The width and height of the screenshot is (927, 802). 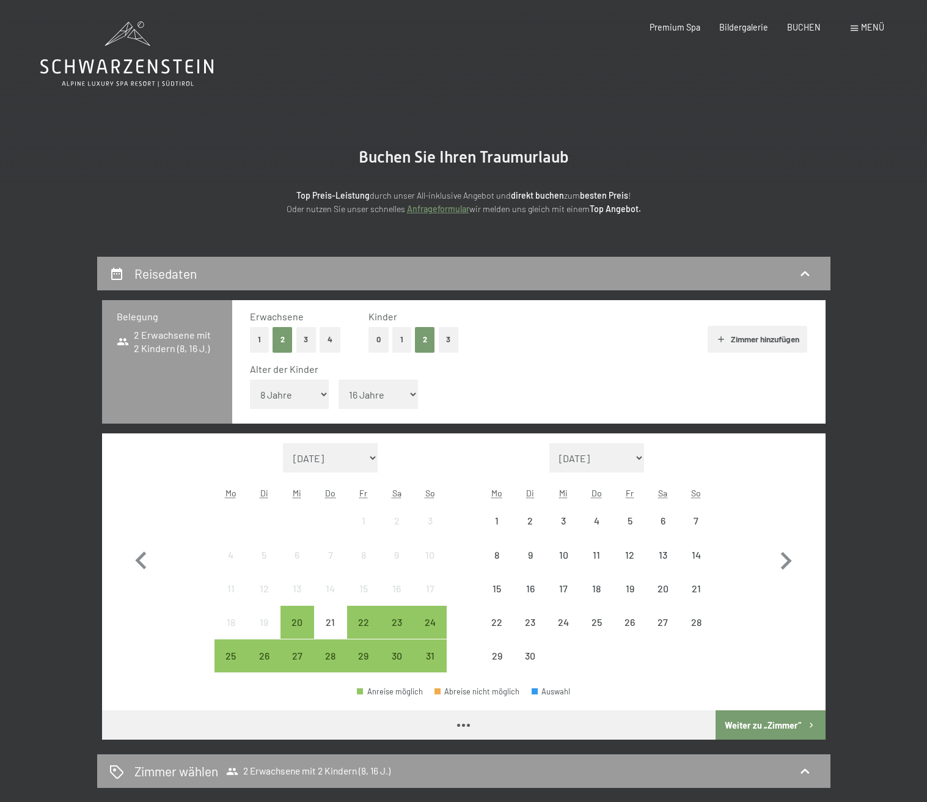 I want to click on div: Tue Sep 16 2025, so click(x=530, y=589).